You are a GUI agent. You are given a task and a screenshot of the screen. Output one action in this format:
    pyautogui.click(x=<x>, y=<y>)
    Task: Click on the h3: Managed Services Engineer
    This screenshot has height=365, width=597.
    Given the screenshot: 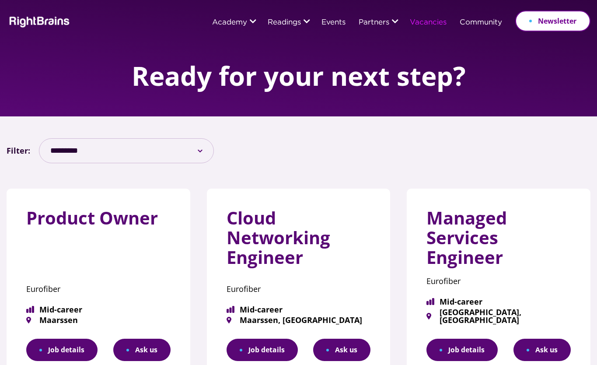 What is the action you would take?
    pyautogui.click(x=498, y=240)
    